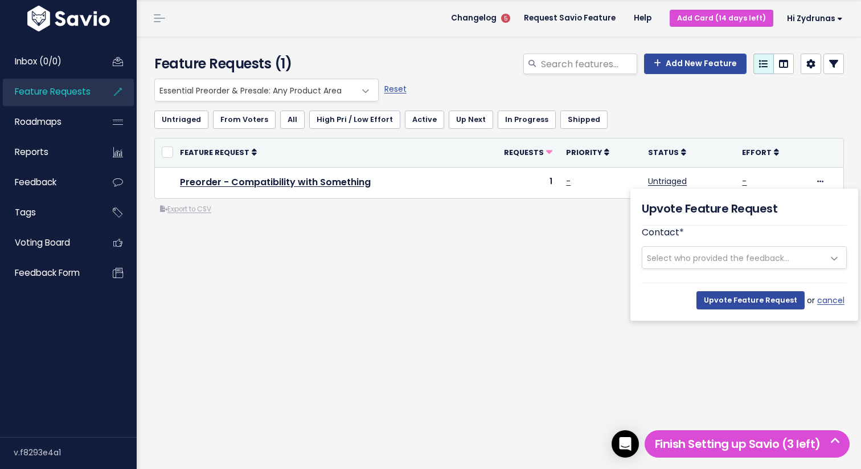 The width and height of the screenshot is (861, 469). Describe the element at coordinates (642, 18) in the screenshot. I see `a: Help` at that location.